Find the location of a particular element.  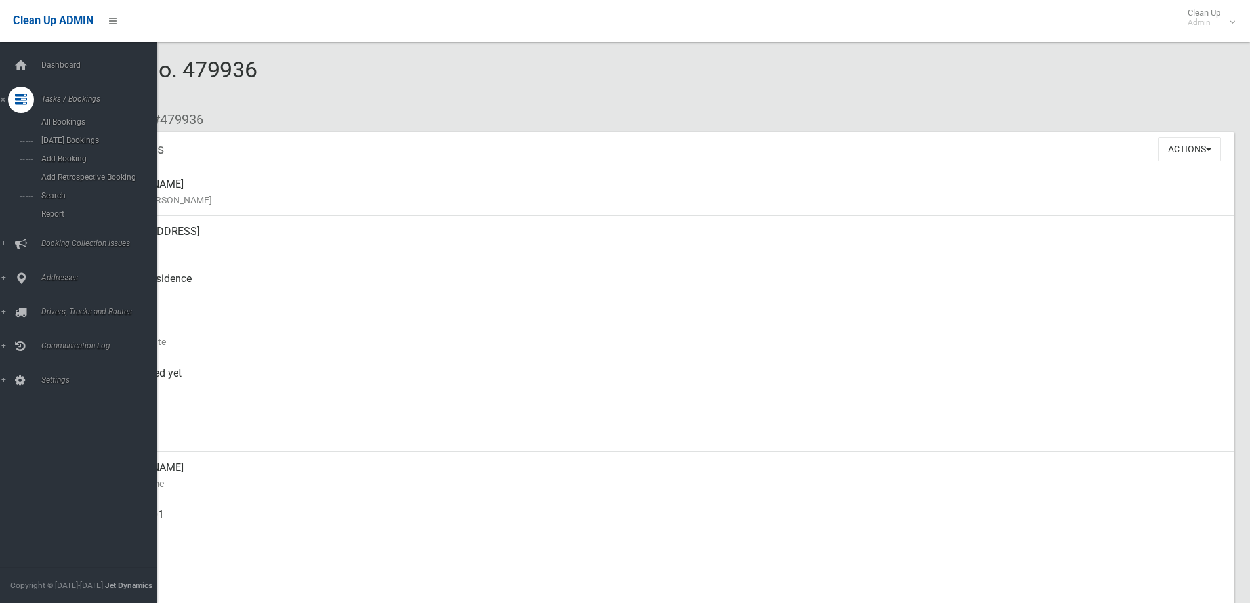

small: Collection Date is located at coordinates (664, 342).